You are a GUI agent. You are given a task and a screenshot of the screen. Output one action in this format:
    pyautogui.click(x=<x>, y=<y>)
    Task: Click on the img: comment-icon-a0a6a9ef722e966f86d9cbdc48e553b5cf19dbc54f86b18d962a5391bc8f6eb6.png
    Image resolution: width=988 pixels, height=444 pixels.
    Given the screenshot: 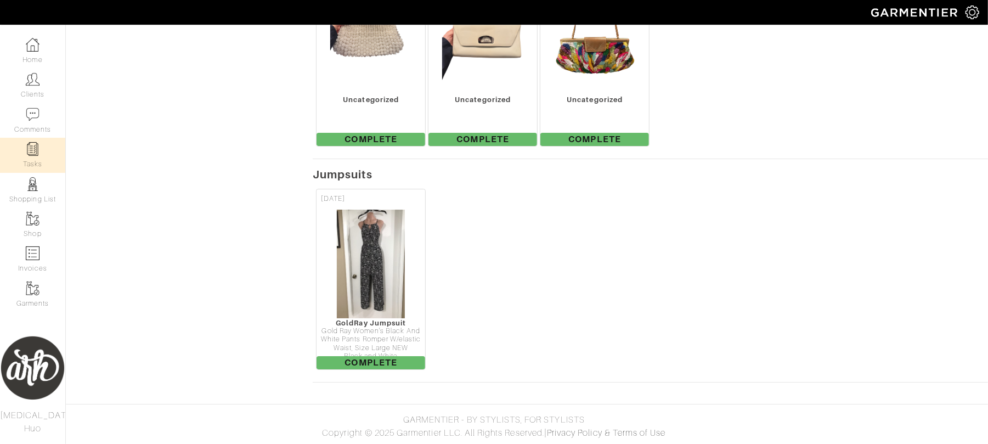 What is the action you would take?
    pyautogui.click(x=32, y=114)
    